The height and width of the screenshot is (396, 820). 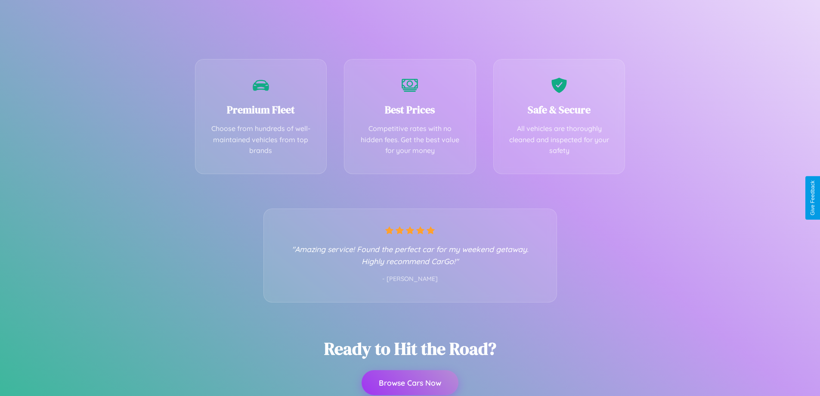 What do you see at coordinates (813, 198) in the screenshot?
I see `div: Give Feedback` at bounding box center [813, 198].